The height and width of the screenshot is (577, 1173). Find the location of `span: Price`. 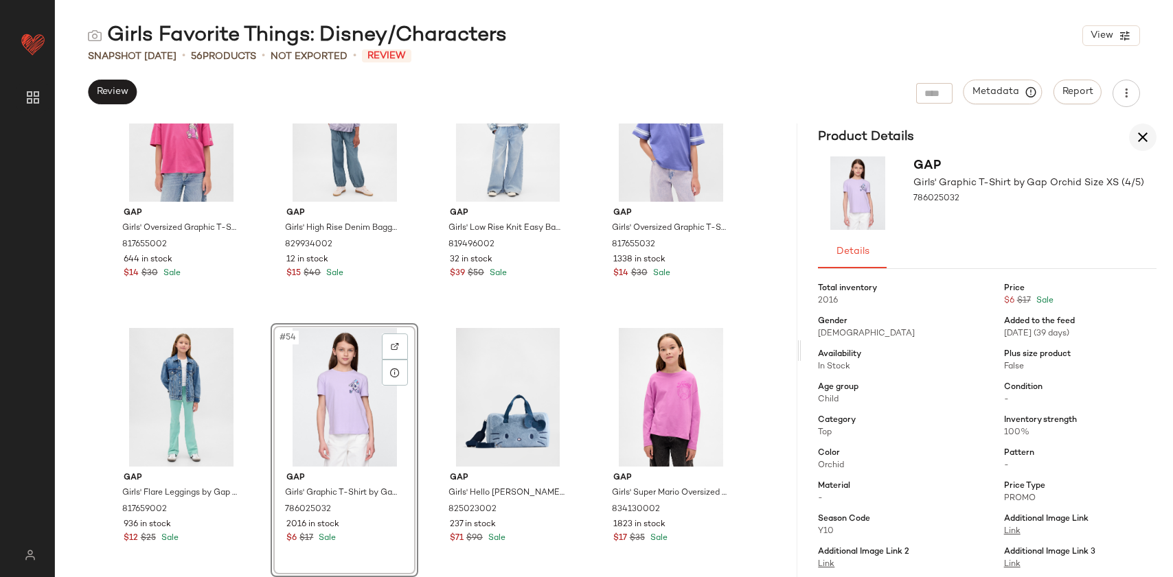

span: Price is located at coordinates (1014, 289).